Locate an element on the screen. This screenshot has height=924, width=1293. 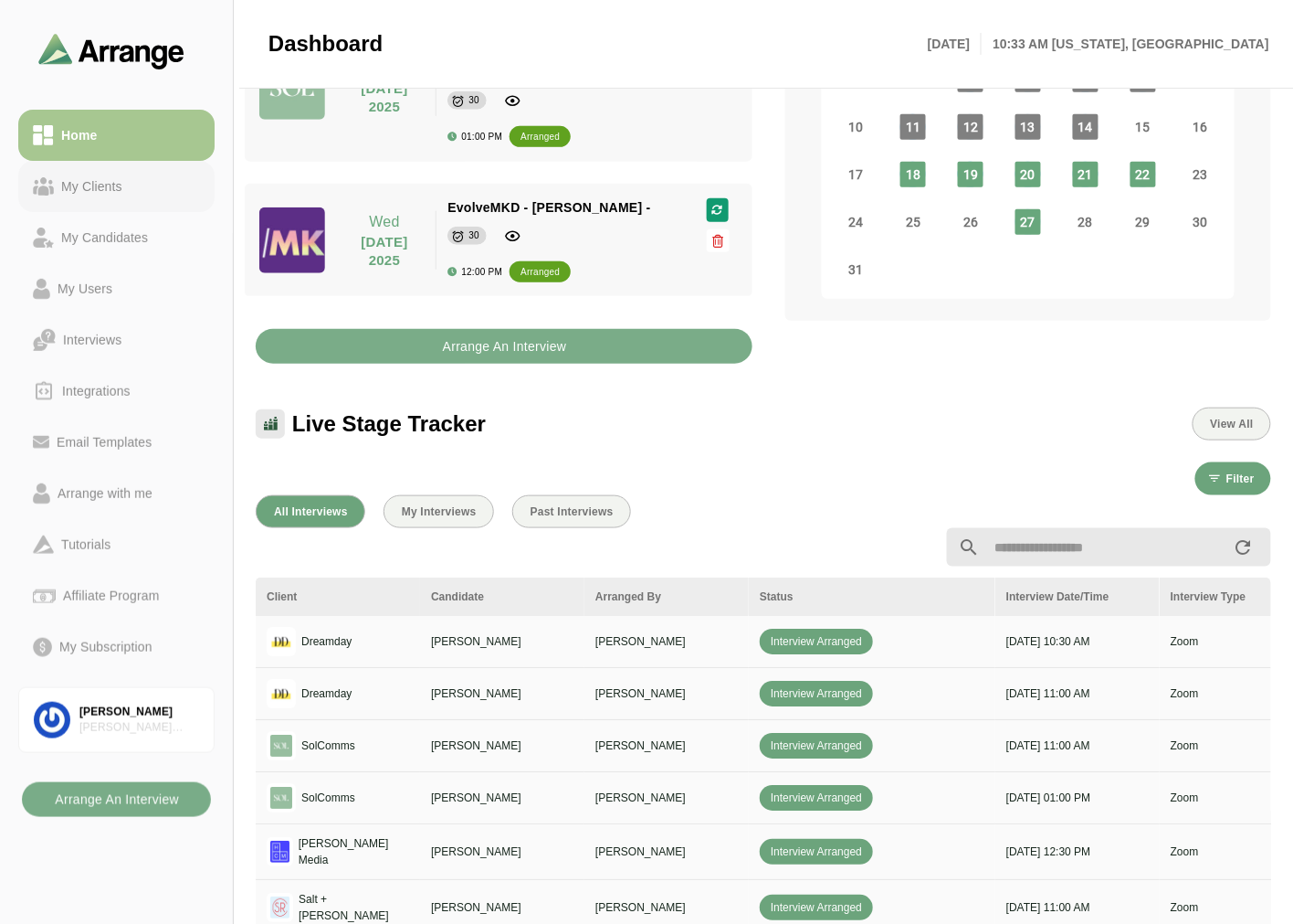
span: Tuesday, August 26, 2025 is located at coordinates (971, 222).